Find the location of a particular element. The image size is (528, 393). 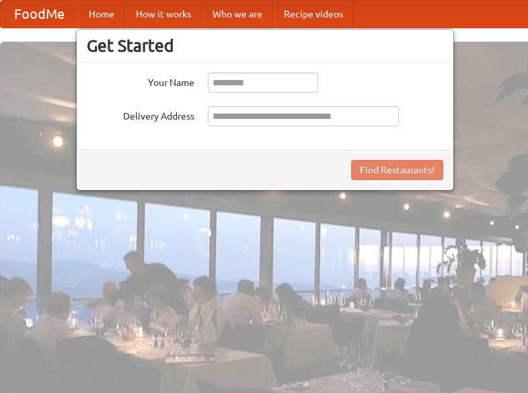

a: How it works is located at coordinates (163, 14).